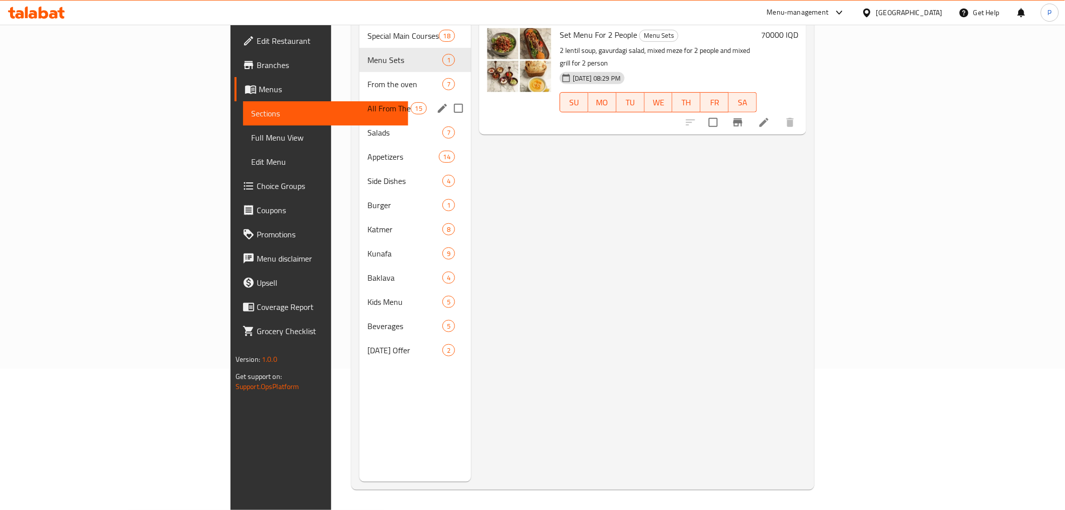 The width and height of the screenshot is (1065, 510). I want to click on div: Baklava4, so click(415, 277).